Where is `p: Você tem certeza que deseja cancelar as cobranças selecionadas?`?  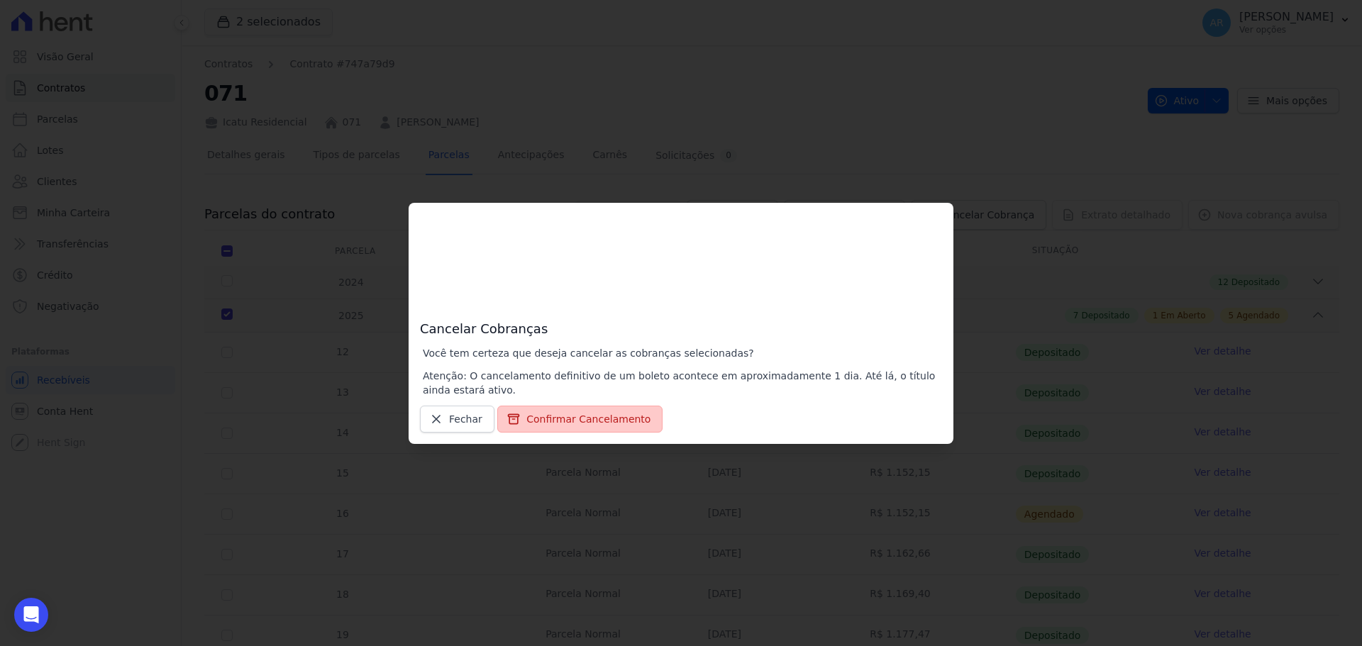
p: Você tem certeza que deseja cancelar as cobranças selecionadas? is located at coordinates (682, 353).